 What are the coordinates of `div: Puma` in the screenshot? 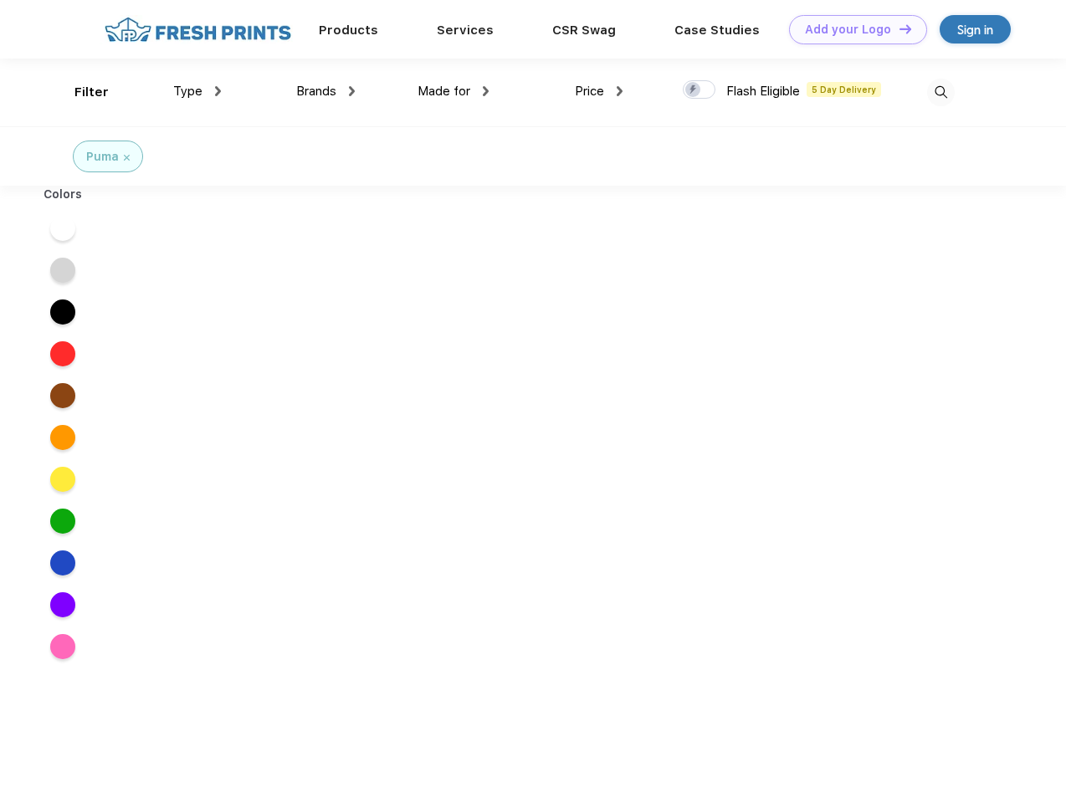 It's located at (102, 156).